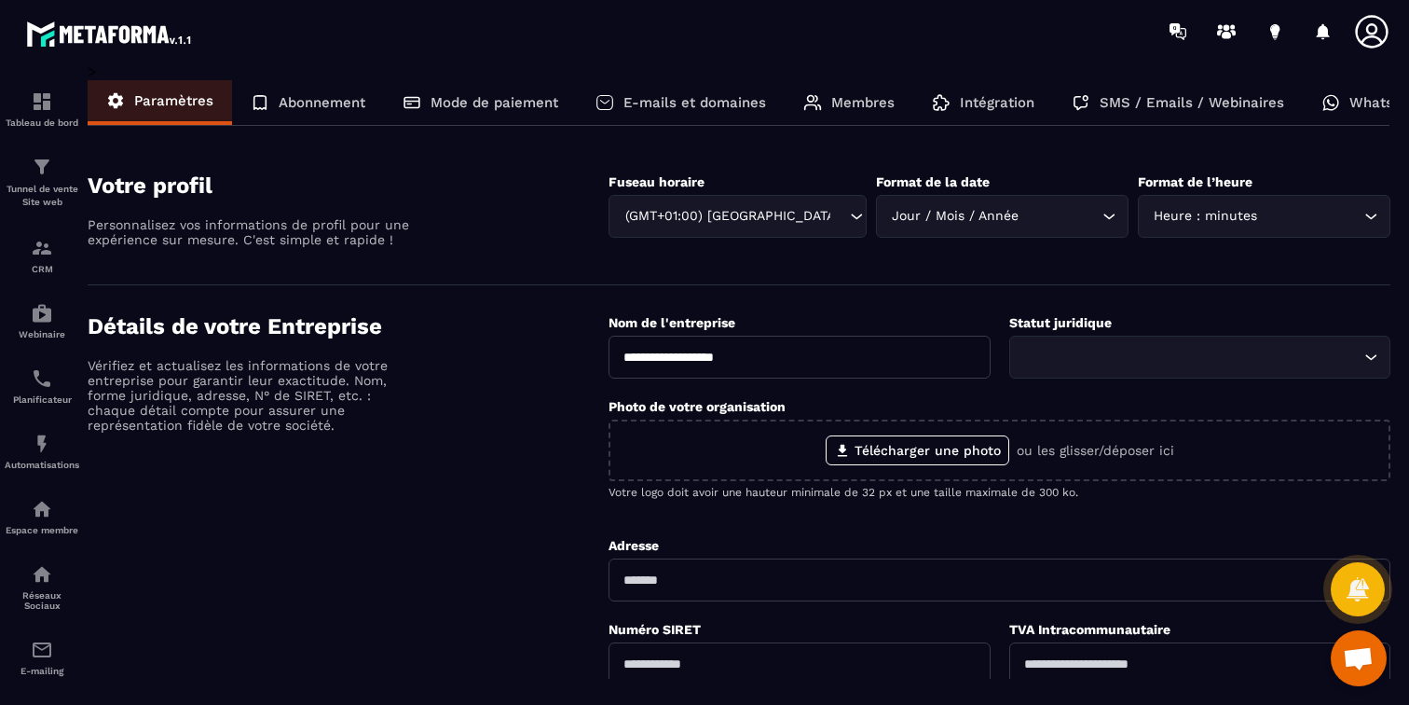 This screenshot has height=705, width=1409. I want to click on p: Personnalisez vos informations de profil pour une expérience sur mesure. C'est simple et rapide !, so click(251, 232).